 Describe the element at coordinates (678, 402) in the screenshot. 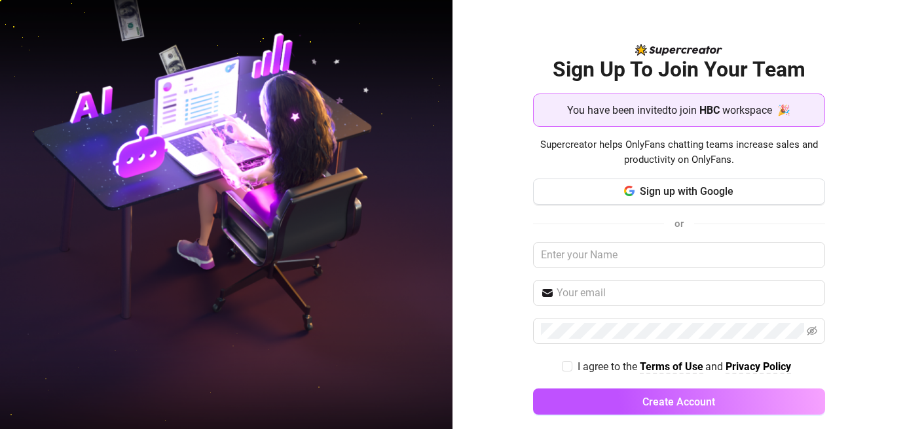

I see `span: Create Account` at that location.